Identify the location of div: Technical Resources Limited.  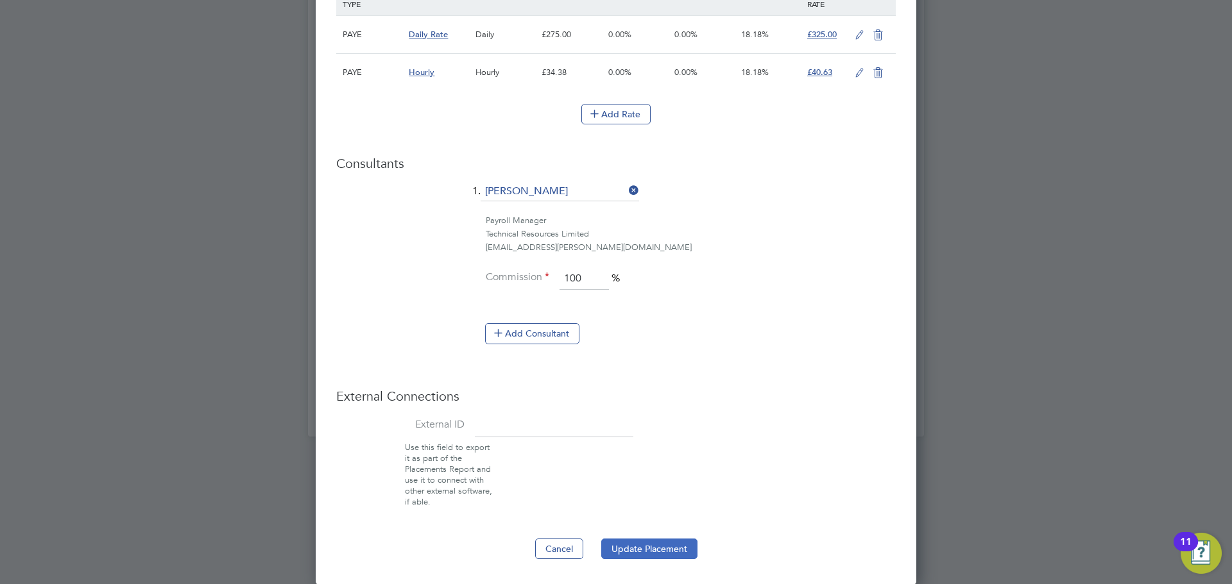
(690, 234).